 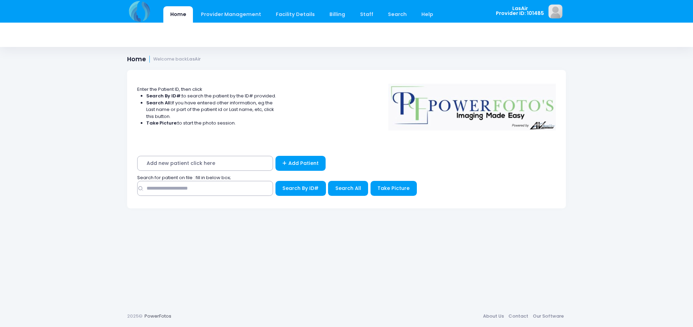 I want to click on span: Search for patient on file : fill in below box;, so click(x=184, y=178).